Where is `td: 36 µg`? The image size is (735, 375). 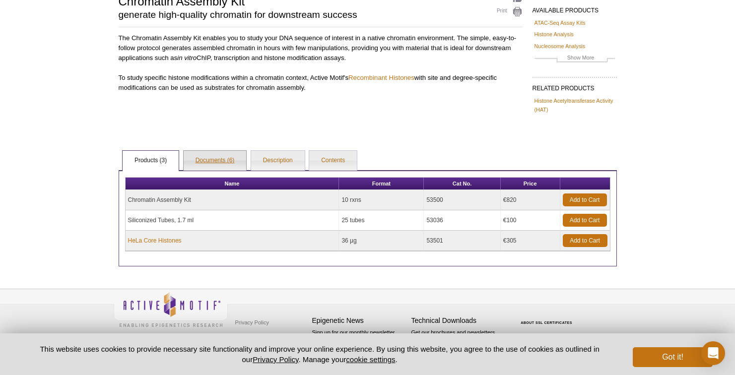 td: 36 µg is located at coordinates (381, 241).